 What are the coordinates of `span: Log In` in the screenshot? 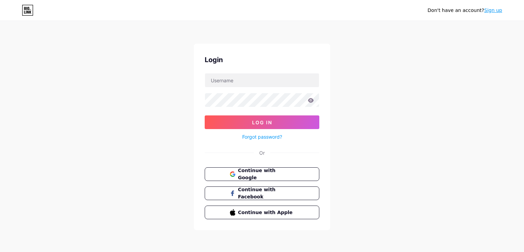 It's located at (262, 122).